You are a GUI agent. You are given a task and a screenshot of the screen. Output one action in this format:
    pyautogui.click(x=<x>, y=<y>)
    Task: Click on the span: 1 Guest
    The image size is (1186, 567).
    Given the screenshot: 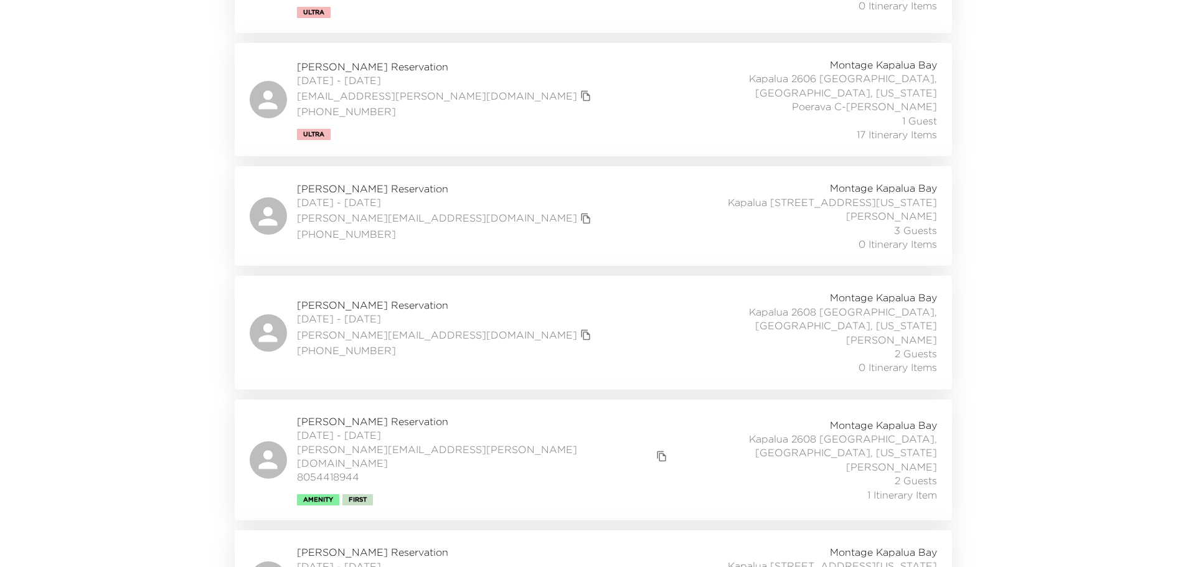 What is the action you would take?
    pyautogui.click(x=919, y=121)
    